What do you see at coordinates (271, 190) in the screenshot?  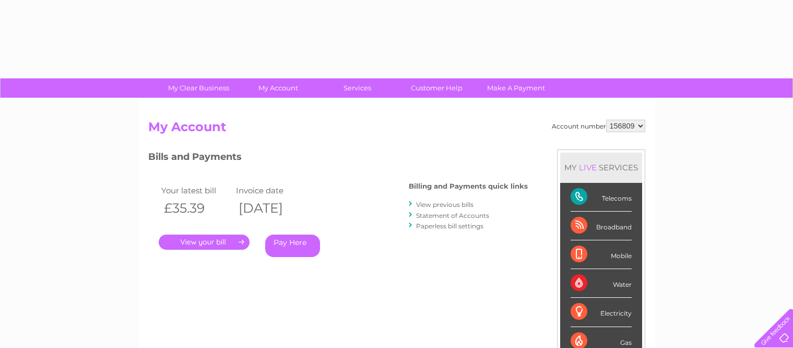 I see `td: Invoice date` at bounding box center [271, 190].